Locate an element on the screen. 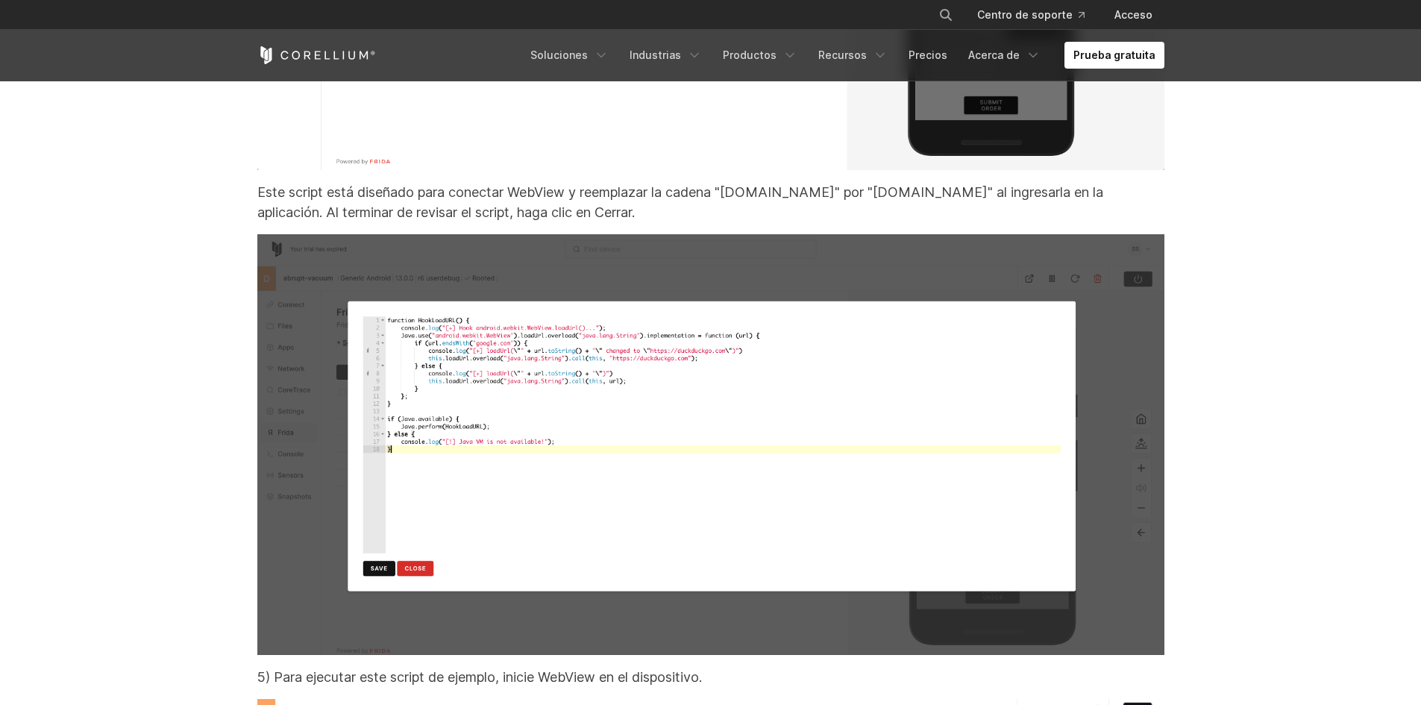 This screenshot has width=1421, height=705. font: Precios is located at coordinates (928, 54).